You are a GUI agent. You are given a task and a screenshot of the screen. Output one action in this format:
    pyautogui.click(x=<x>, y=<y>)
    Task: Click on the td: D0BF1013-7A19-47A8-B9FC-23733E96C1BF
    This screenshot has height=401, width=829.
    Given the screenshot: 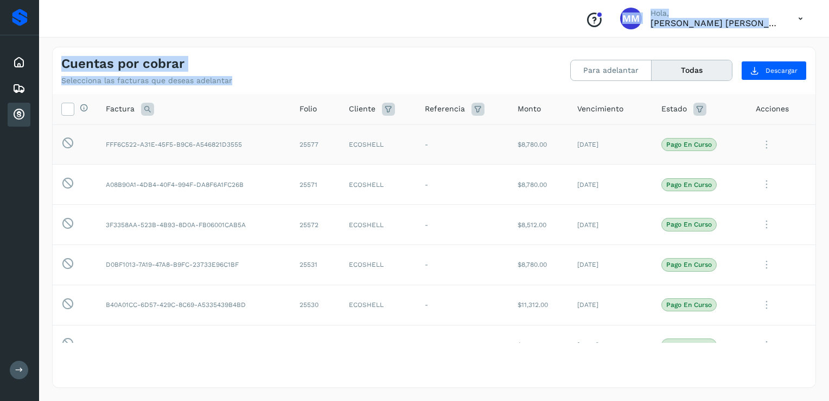 What is the action you would take?
    pyautogui.click(x=194, y=264)
    